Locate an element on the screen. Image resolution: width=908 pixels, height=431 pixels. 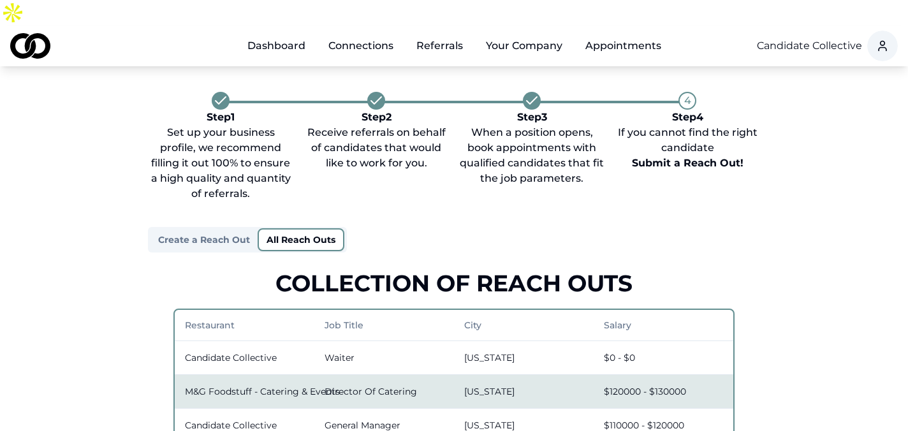
div: Submit a Reach Out! is located at coordinates (688, 163).